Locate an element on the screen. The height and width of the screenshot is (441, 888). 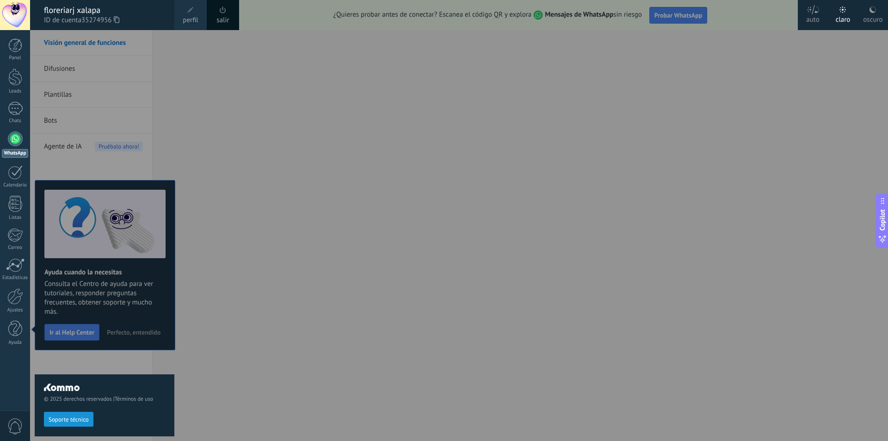
span: Soporte técnico is located at coordinates (68, 419).